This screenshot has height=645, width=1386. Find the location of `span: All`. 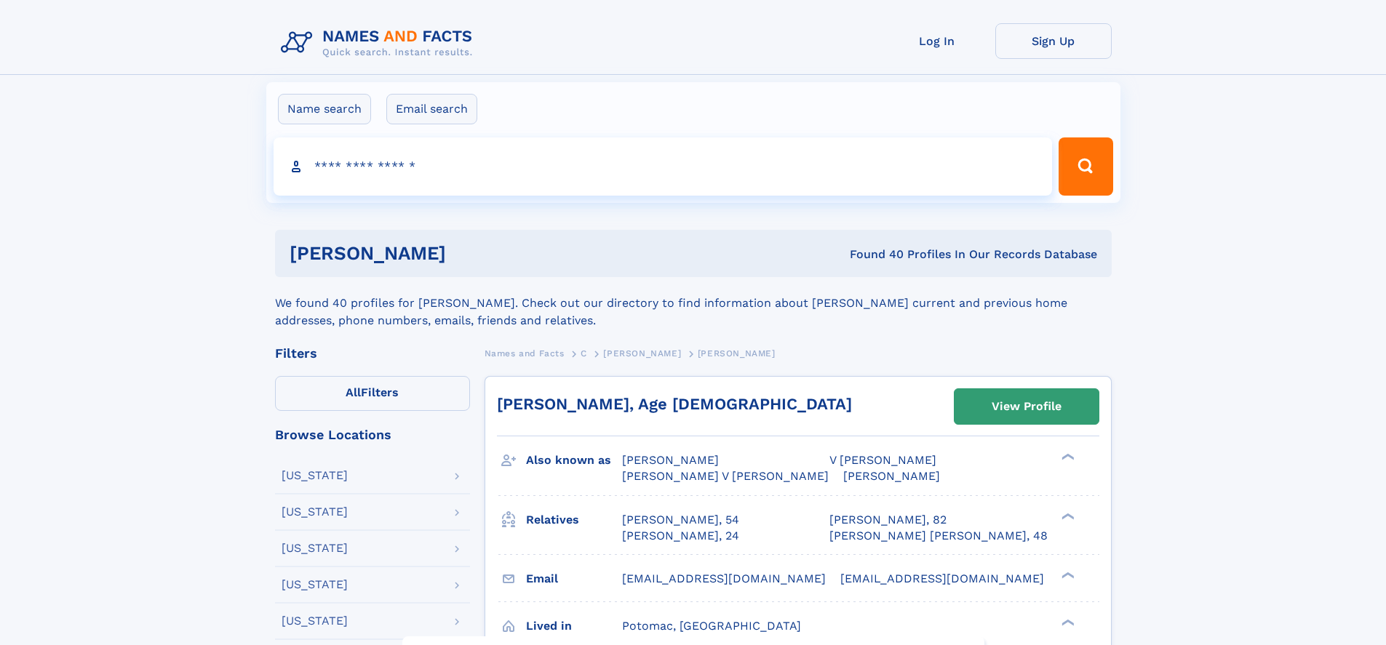

span: All is located at coordinates (353, 392).